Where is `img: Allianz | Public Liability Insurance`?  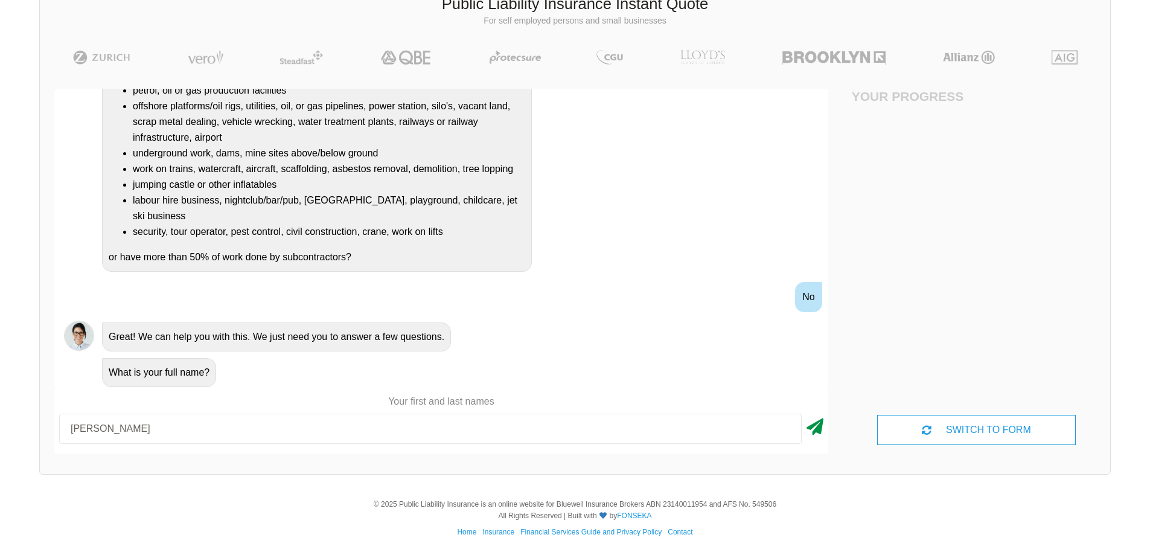 img: Allianz | Public Liability Insurance is located at coordinates (969, 57).